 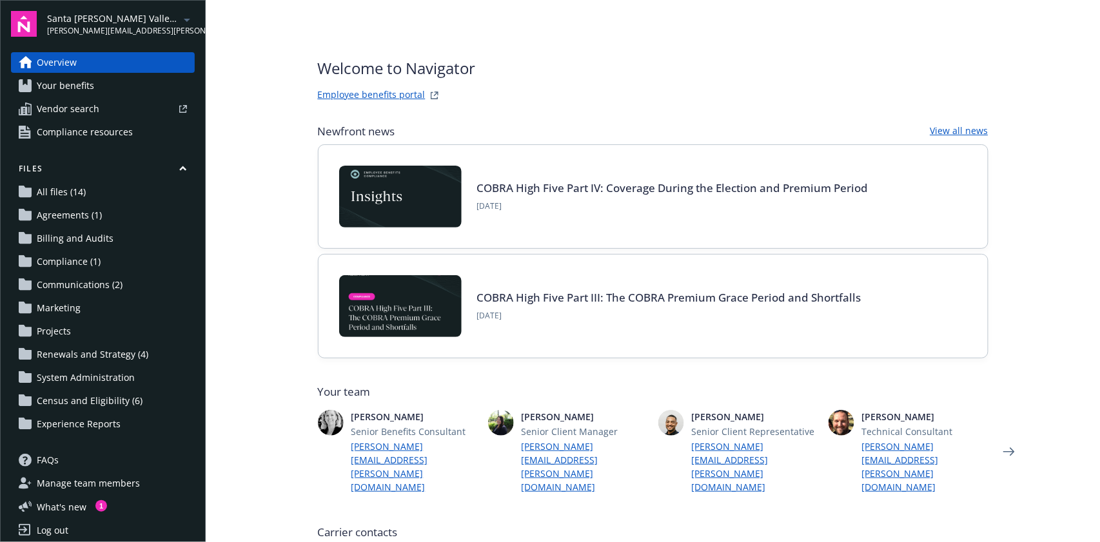 What do you see at coordinates (401, 306) in the screenshot?
I see `img: BLOG-Card Image - Compliance - COBRA High Five Pt 3 - 09-03-25.jpg` at bounding box center [401, 306].